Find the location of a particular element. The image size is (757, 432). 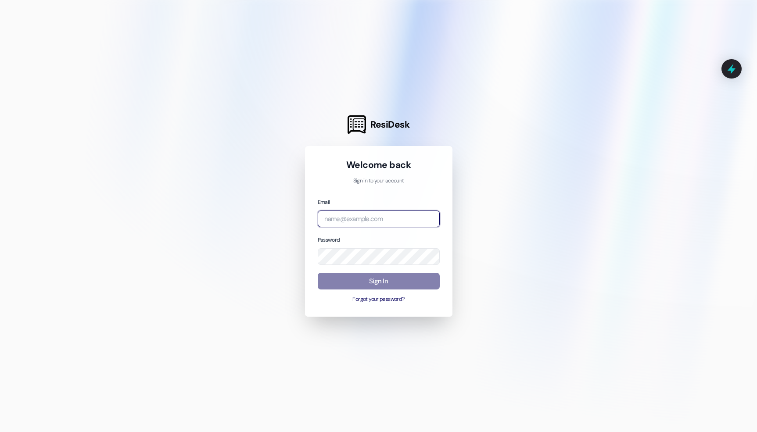

span: ResiDesk is located at coordinates (389, 125).